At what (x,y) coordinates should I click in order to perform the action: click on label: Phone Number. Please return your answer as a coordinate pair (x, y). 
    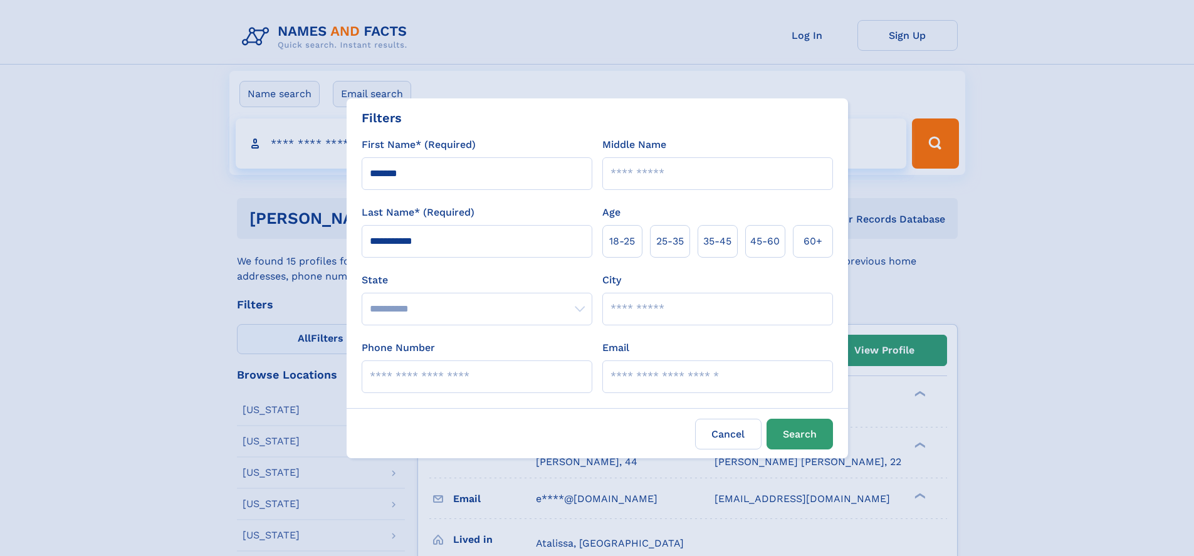
    Looking at the image, I should click on (398, 348).